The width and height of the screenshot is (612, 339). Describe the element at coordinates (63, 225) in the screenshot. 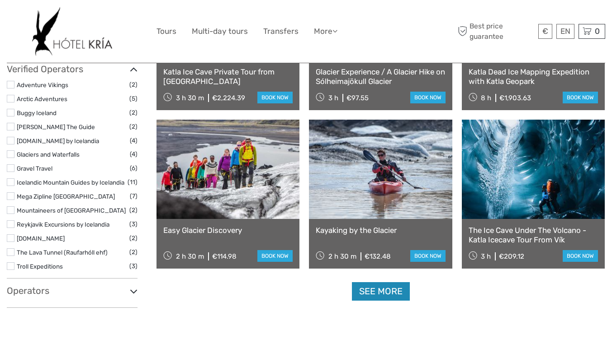

I see `a: Reykjavik Excursions by Icelandia` at that location.